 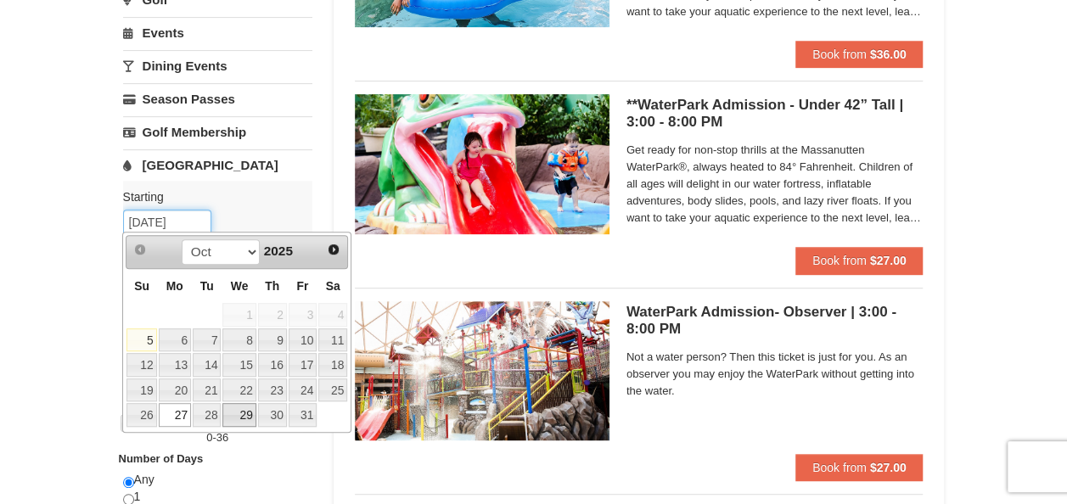 I want to click on a: Golf Membership, so click(x=217, y=132).